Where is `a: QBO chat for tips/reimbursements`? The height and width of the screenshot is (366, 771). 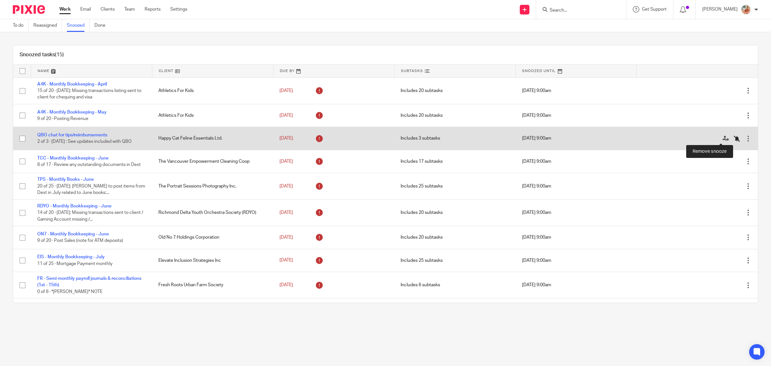 a: QBO chat for tips/reimbursements is located at coordinates (72, 135).